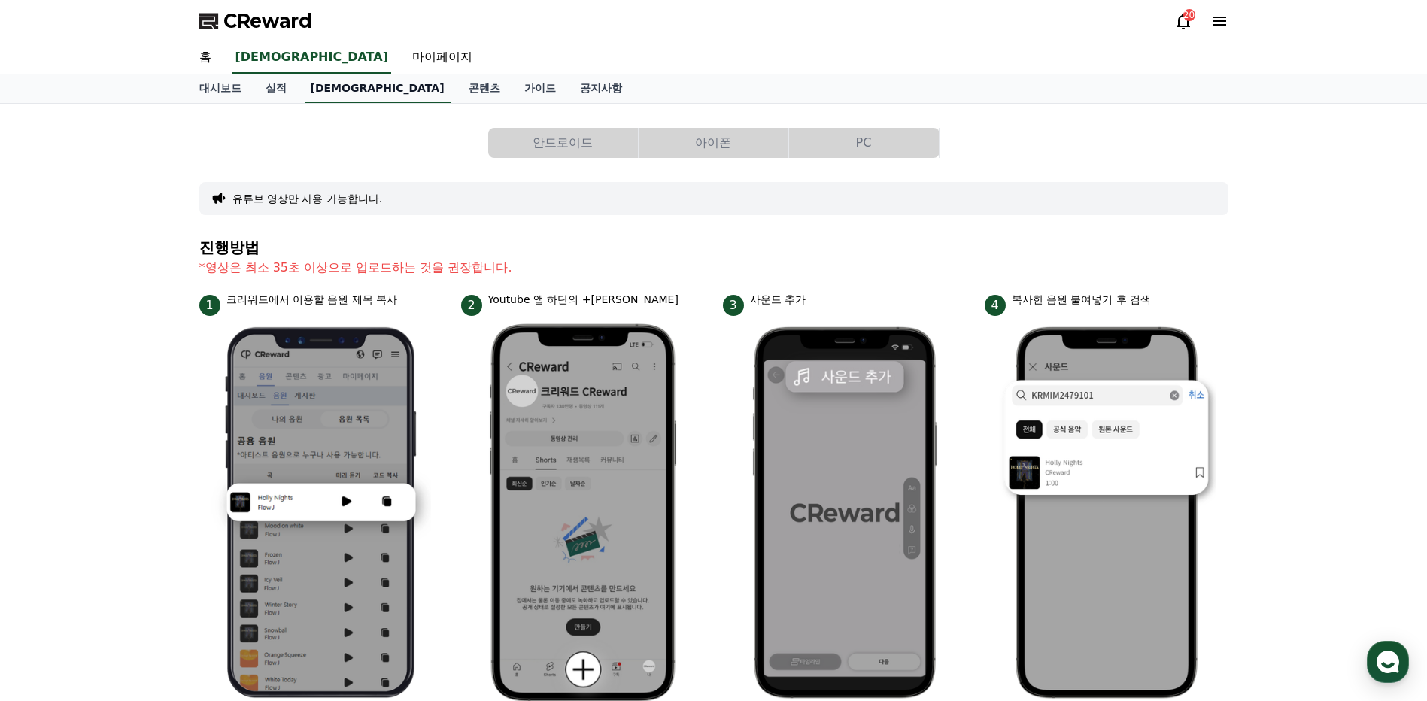 The image size is (1427, 701). I want to click on button: PC, so click(864, 143).